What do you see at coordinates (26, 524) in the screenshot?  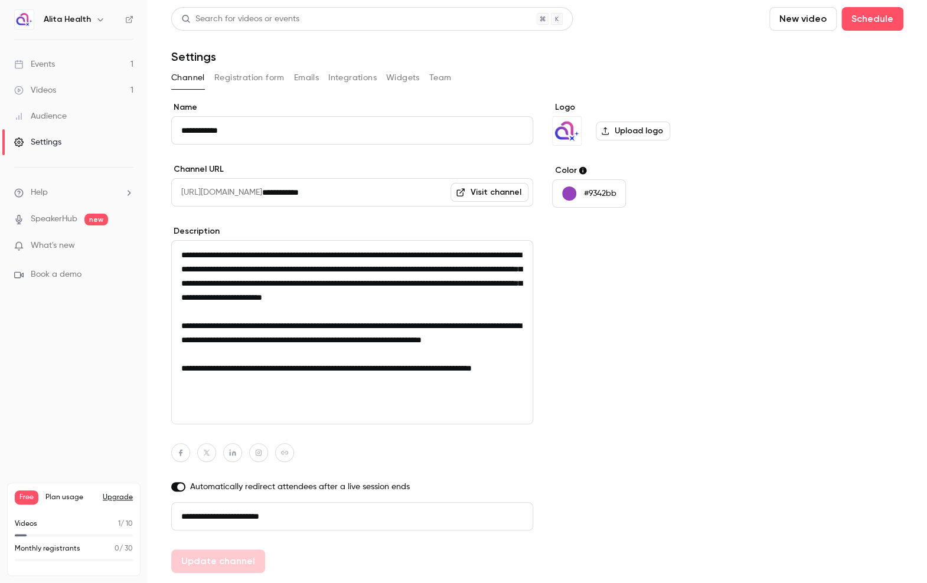 I see `p: Videos` at bounding box center [26, 524].